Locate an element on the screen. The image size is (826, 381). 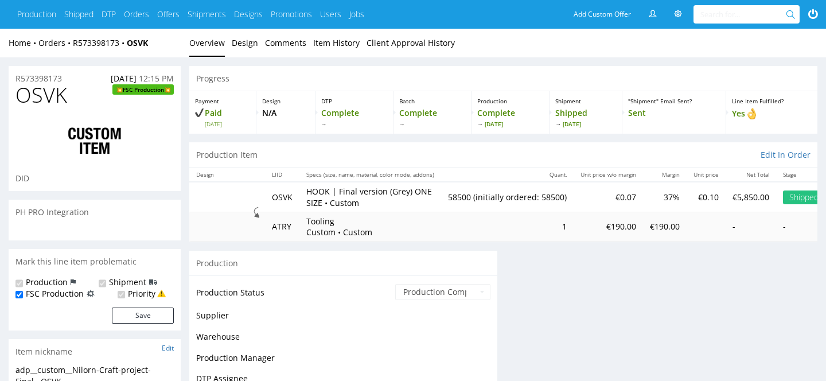
p: DTP is located at coordinates (354, 101).